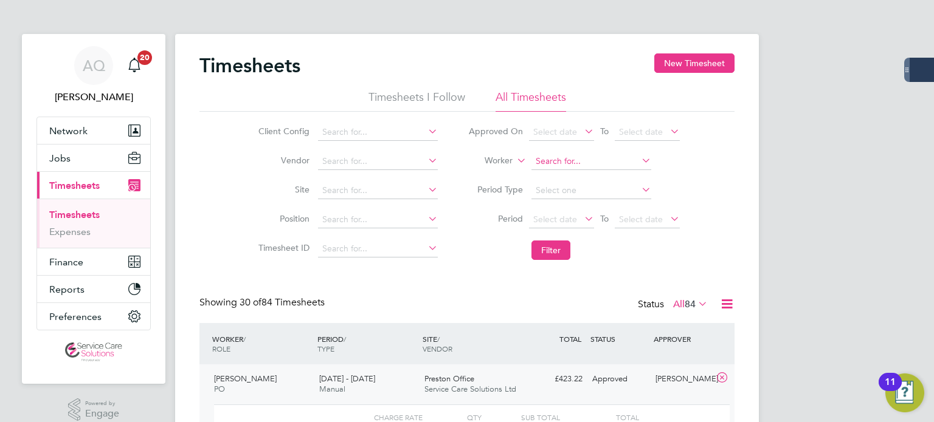  I want to click on span: 20, so click(145, 58).